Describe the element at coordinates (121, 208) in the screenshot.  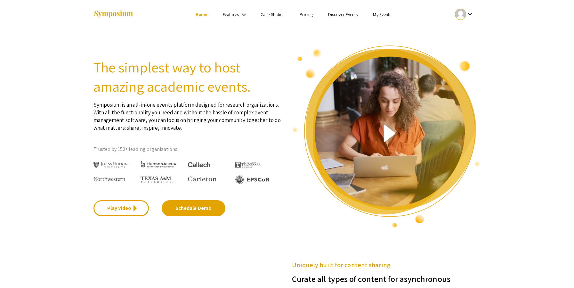
I see `a: Play Video` at that location.